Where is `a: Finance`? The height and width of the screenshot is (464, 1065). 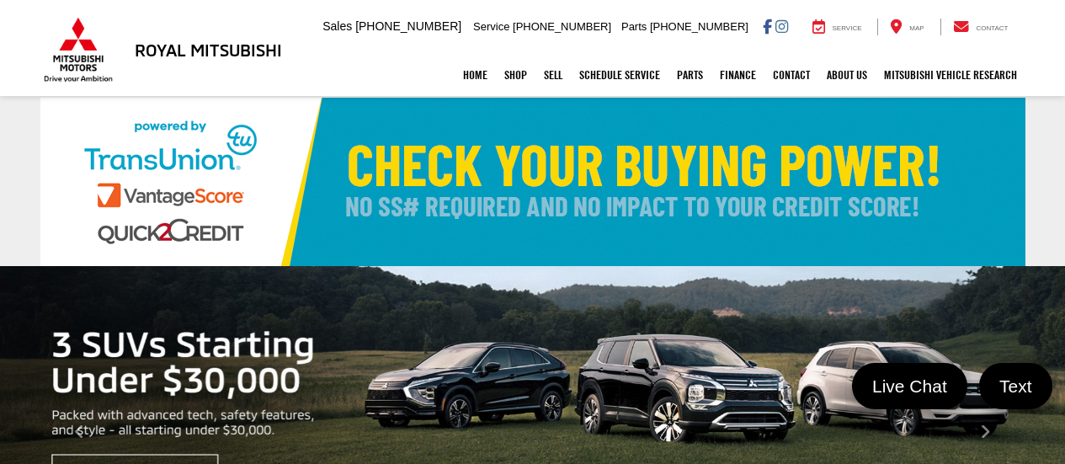
a: Finance is located at coordinates (738, 75).